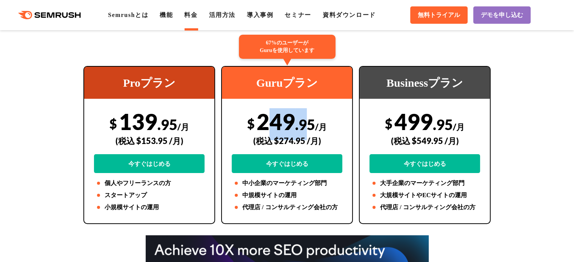  Describe the element at coordinates (149, 183) in the screenshot. I see `li: 個人やフリーランスの方` at that location.